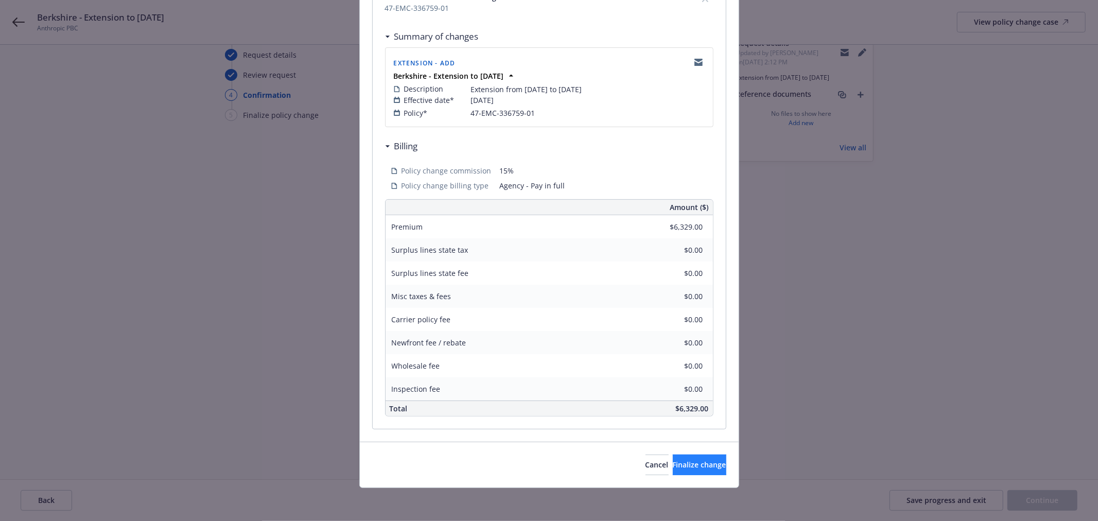 The height and width of the screenshot is (521, 1098). I want to click on h3: Summary of changes, so click(437, 37).